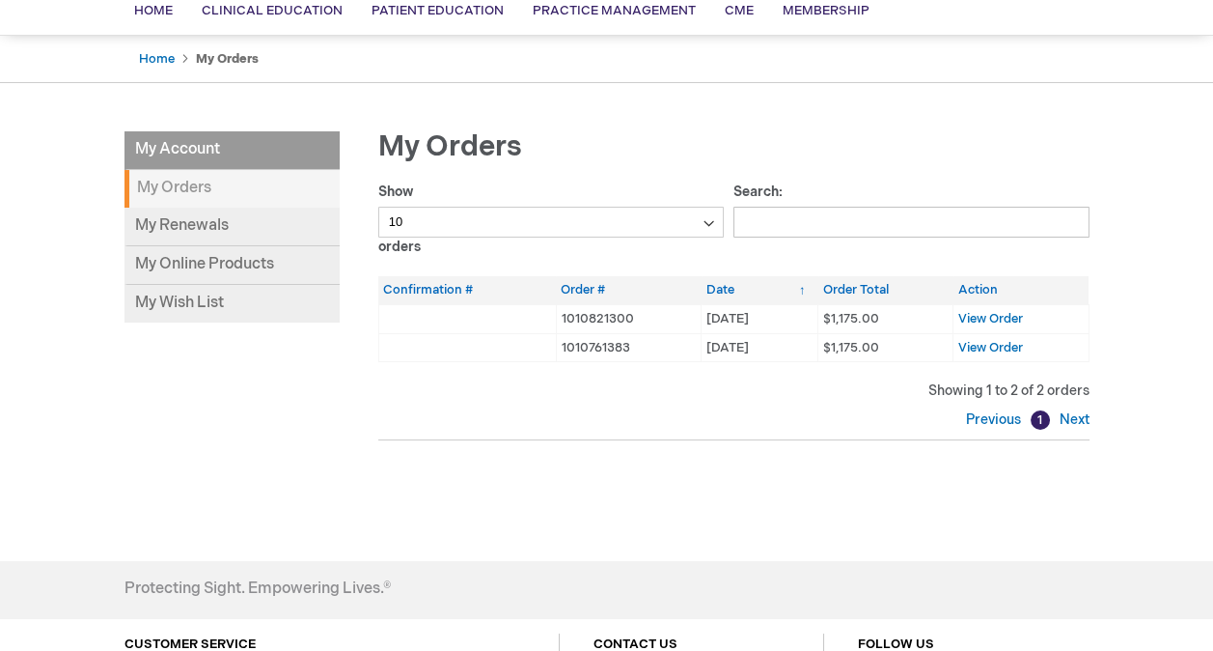  What do you see at coordinates (437, 11) in the screenshot?
I see `span: Patient Education` at bounding box center [437, 11].